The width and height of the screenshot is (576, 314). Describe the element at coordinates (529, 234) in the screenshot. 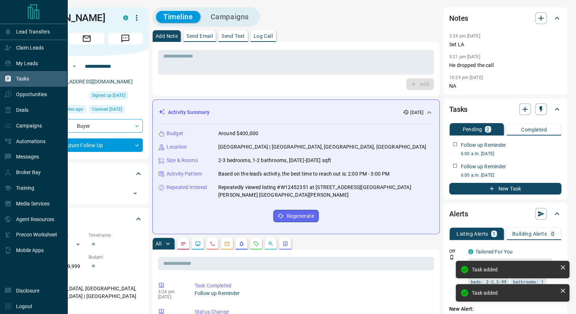

I see `p: Building Alerts` at that location.